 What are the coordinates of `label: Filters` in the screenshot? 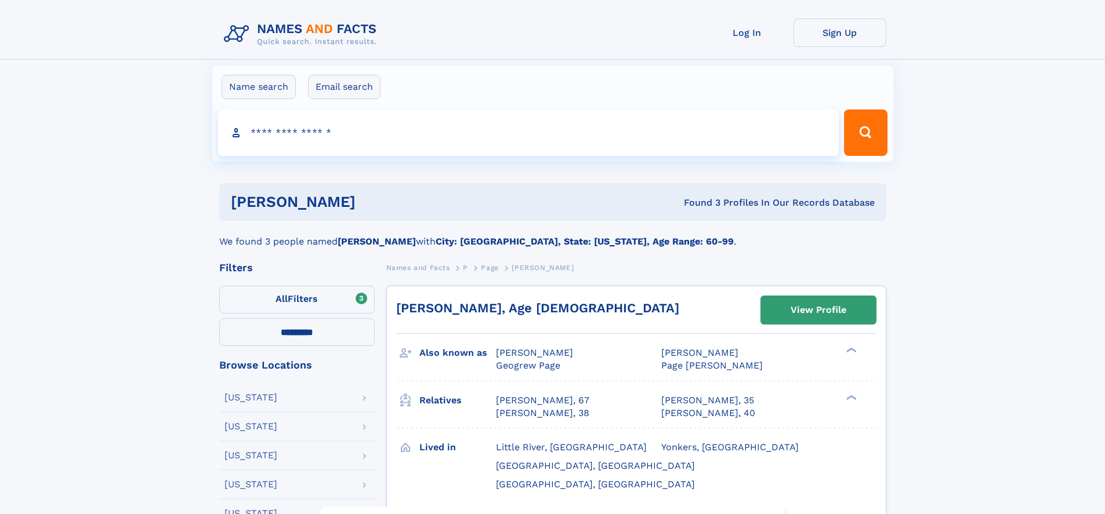 It's located at (297, 300).